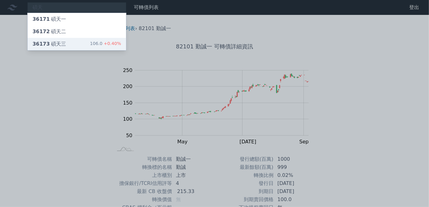 This screenshot has height=207, width=429. I want to click on span: 36173, so click(41, 44).